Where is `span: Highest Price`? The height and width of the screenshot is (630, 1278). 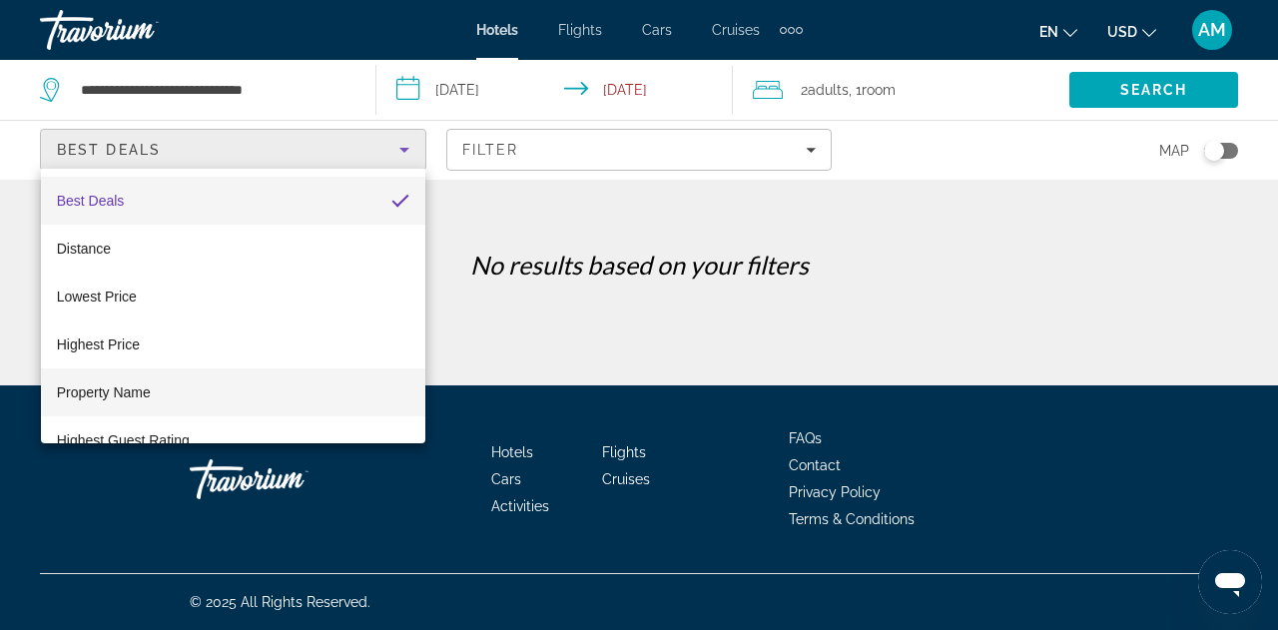
span: Highest Price is located at coordinates (98, 345).